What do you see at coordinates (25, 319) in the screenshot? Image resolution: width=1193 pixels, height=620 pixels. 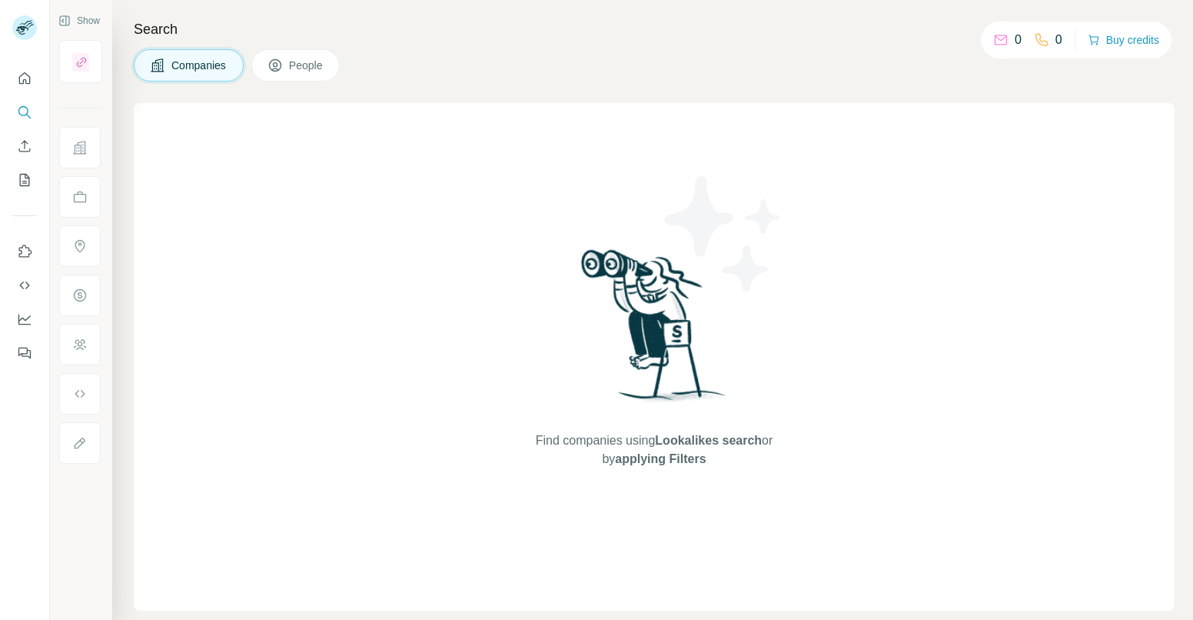 I see `button: Dashboard` at bounding box center [25, 319].